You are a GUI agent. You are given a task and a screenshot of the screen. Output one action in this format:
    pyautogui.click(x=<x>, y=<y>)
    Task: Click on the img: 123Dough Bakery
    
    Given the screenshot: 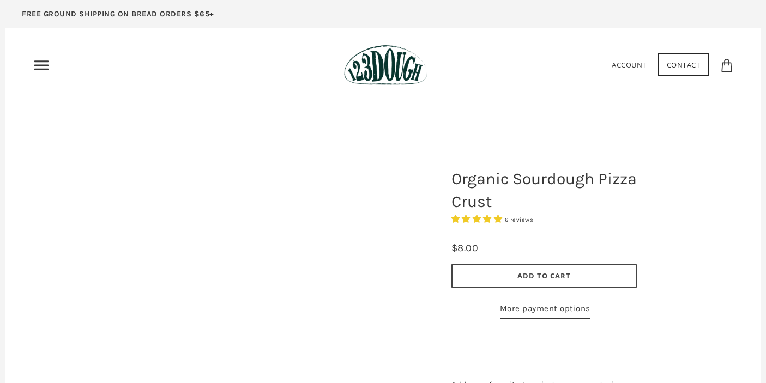 What is the action you would take?
    pyautogui.click(x=385, y=65)
    